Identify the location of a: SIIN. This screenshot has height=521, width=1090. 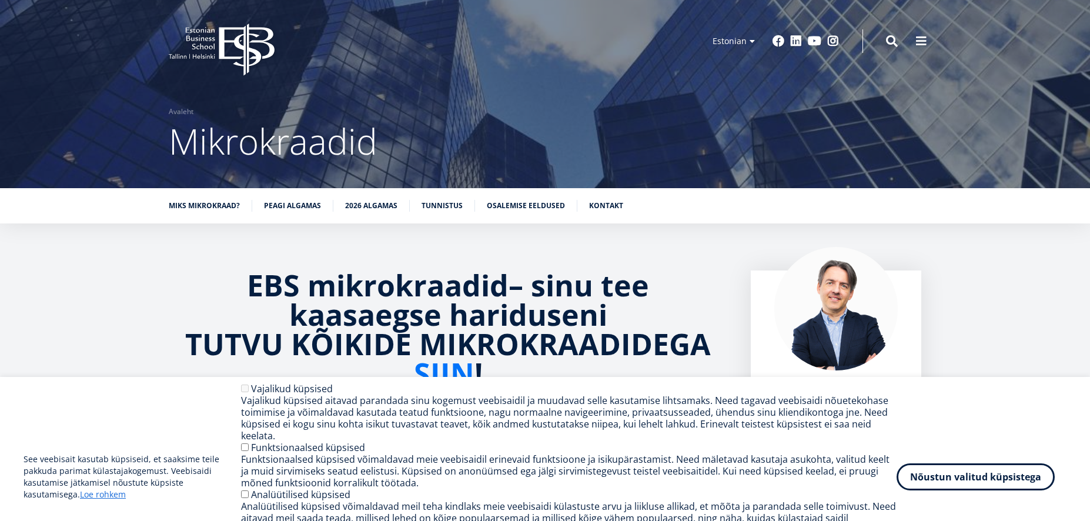
(444, 373).